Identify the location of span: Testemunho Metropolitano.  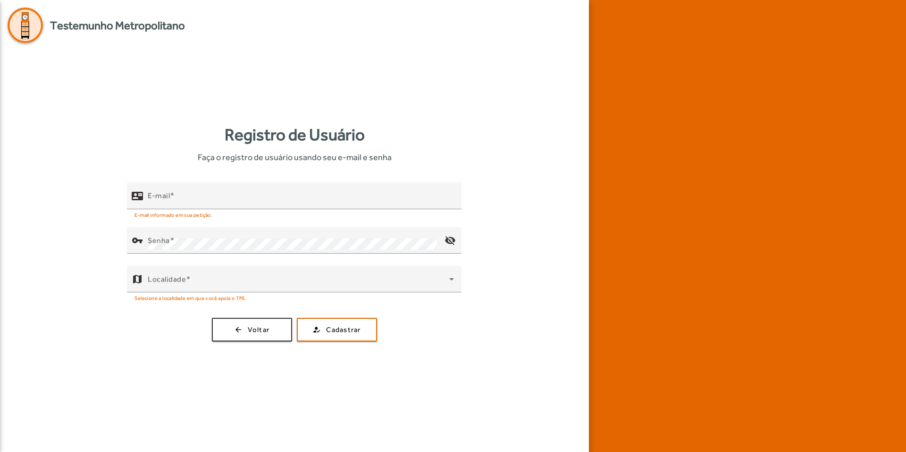
(118, 25).